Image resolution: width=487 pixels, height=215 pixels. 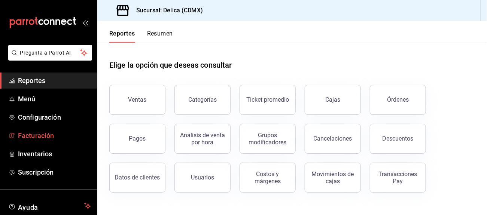 I want to click on div: Transacciones Pay, so click(x=398, y=178).